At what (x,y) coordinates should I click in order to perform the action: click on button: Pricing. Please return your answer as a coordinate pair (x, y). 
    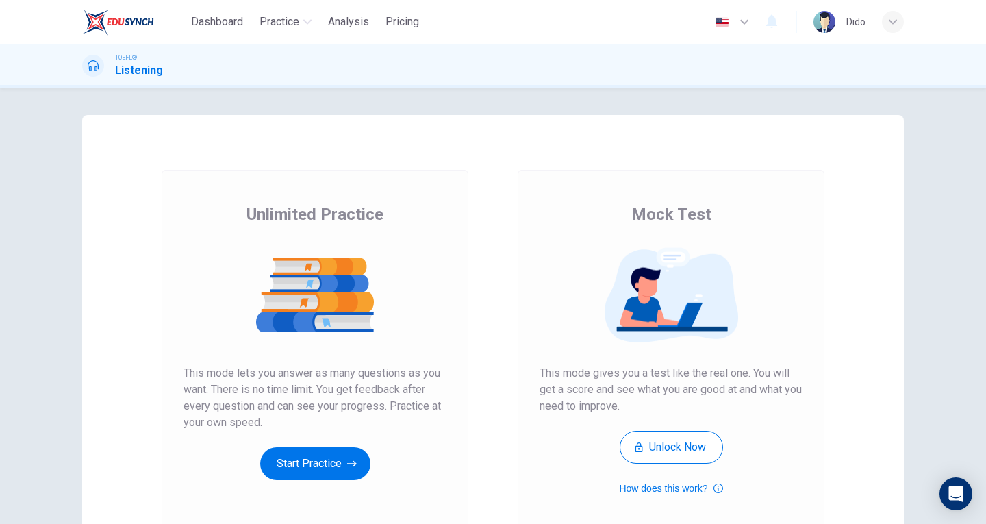
    Looking at the image, I should click on (402, 22).